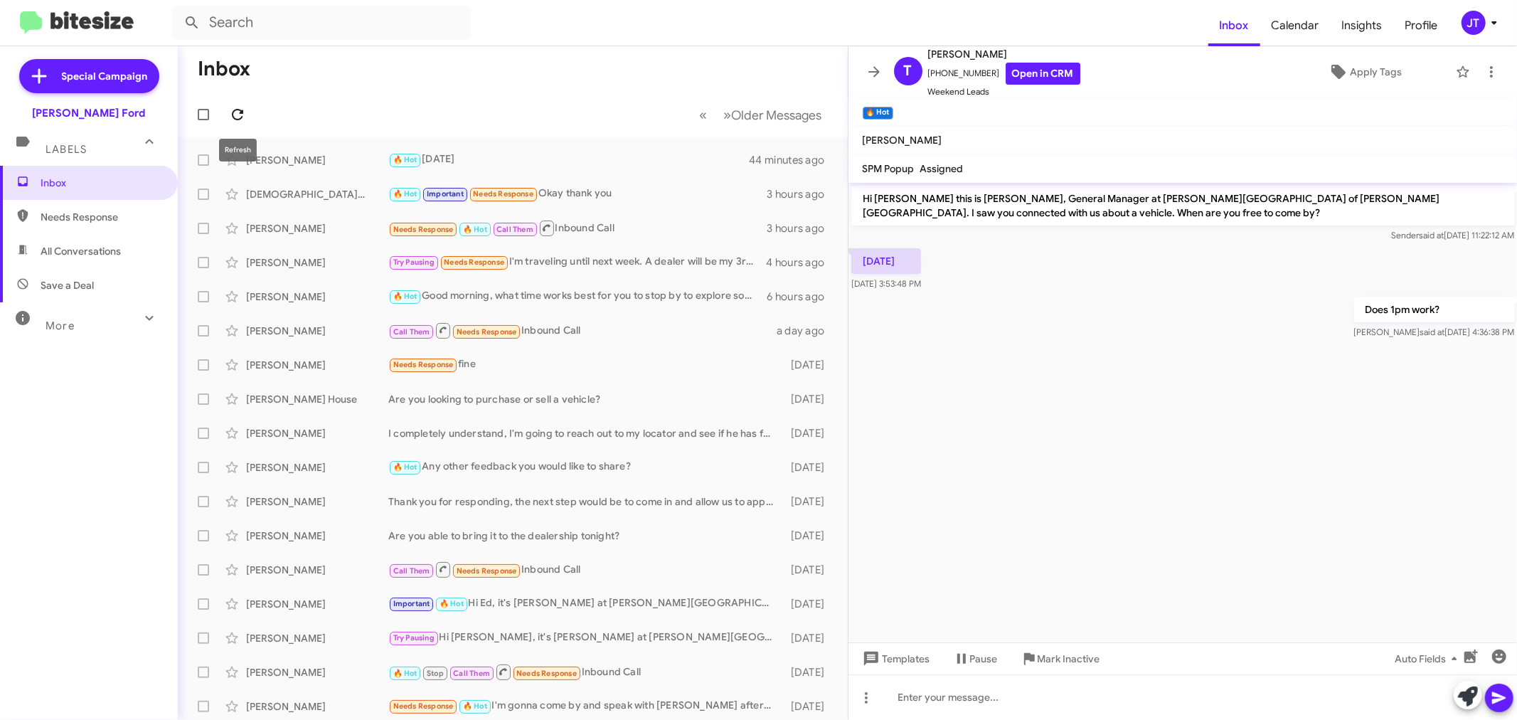  Describe the element at coordinates (984, 659) in the screenshot. I see `span: Pause` at that location.